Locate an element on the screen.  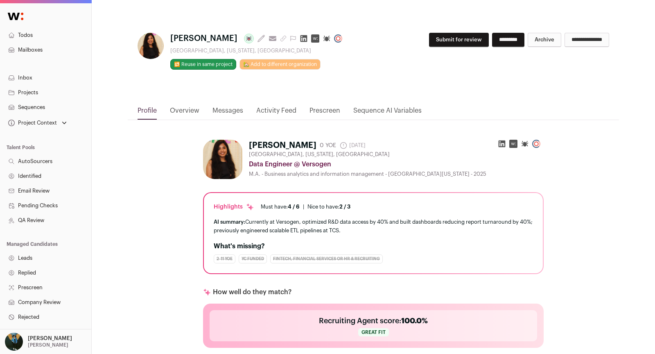
div: Data Engineer @ Versogen is located at coordinates (396, 164).